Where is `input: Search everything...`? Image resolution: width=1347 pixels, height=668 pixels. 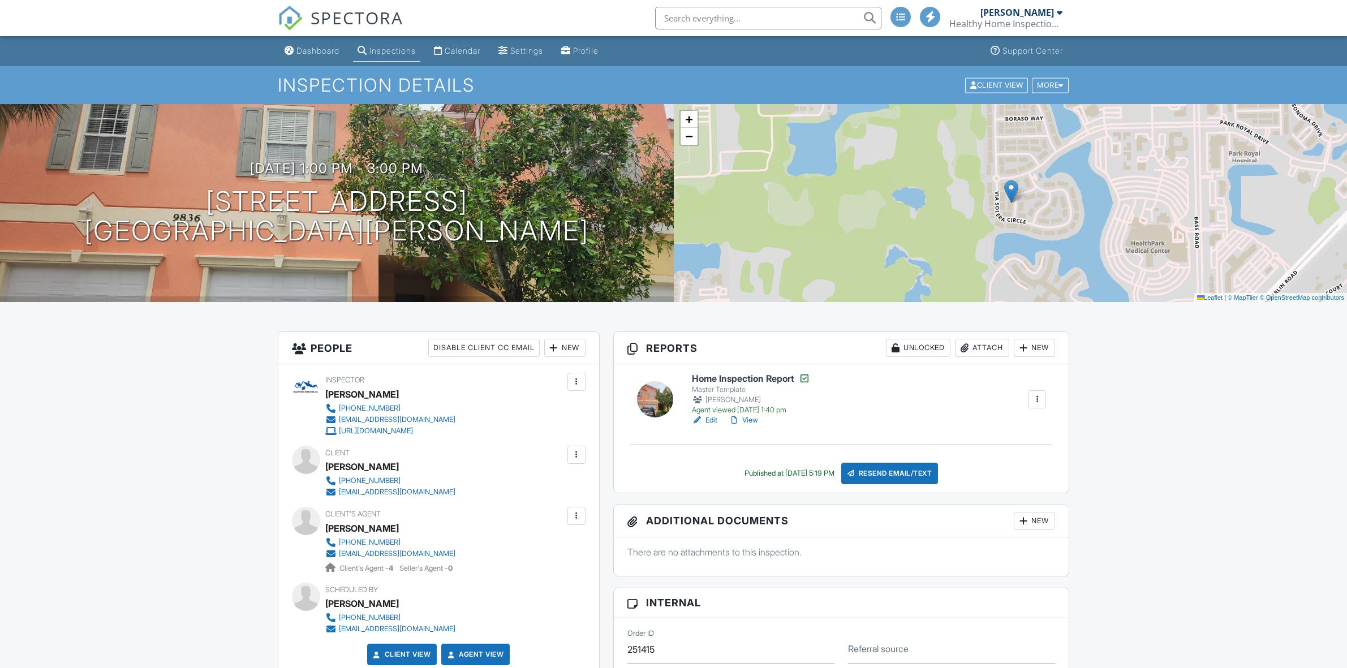
input: Search everything... is located at coordinates (769, 18).